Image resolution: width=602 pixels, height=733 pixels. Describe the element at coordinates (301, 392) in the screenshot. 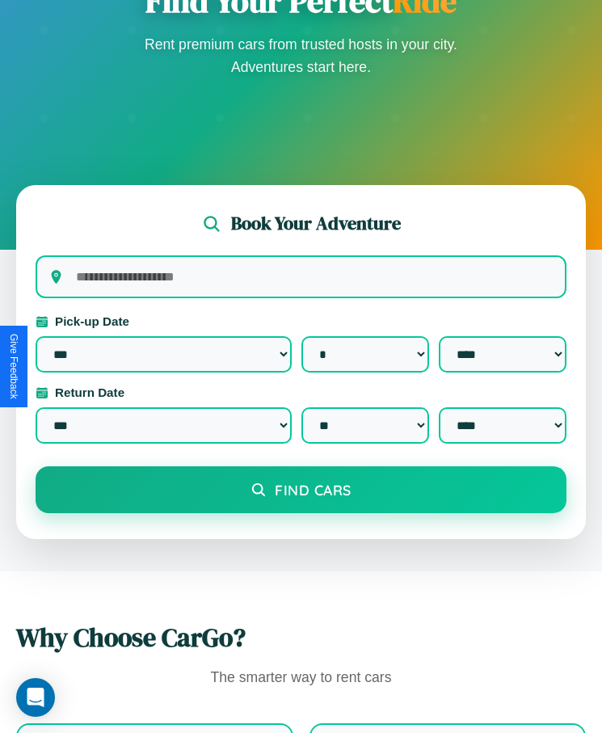

I see `label: Return Date` at that location.